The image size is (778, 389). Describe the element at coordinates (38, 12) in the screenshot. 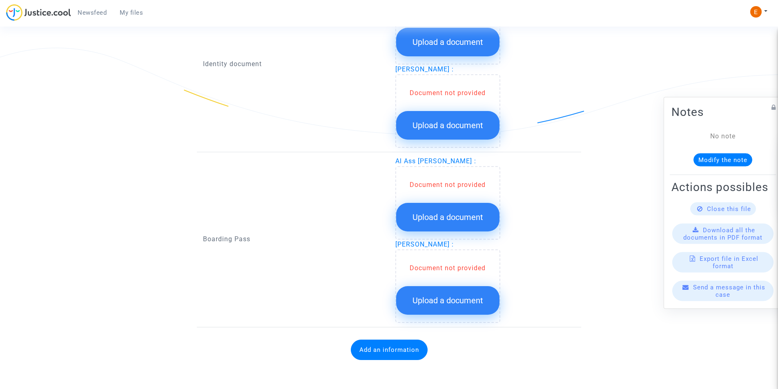

I see `img: jc-logo.svg` at that location.